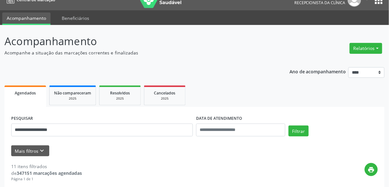 The image size is (389, 187). What do you see at coordinates (299, 131) in the screenshot?
I see `button: Filtrar` at bounding box center [299, 131].